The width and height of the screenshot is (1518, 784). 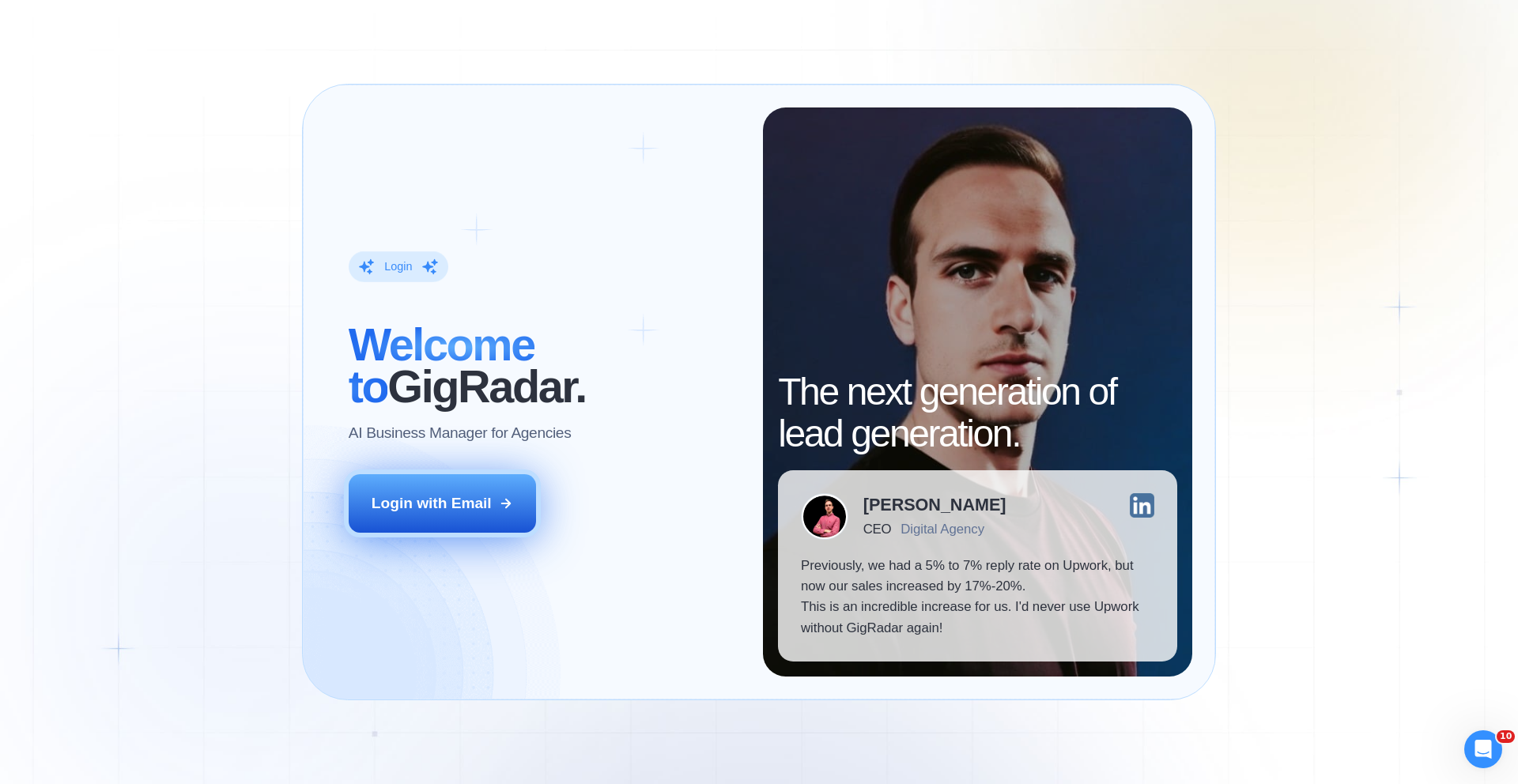 What do you see at coordinates (432, 503) in the screenshot?
I see `div: Login with Email` at bounding box center [432, 503].